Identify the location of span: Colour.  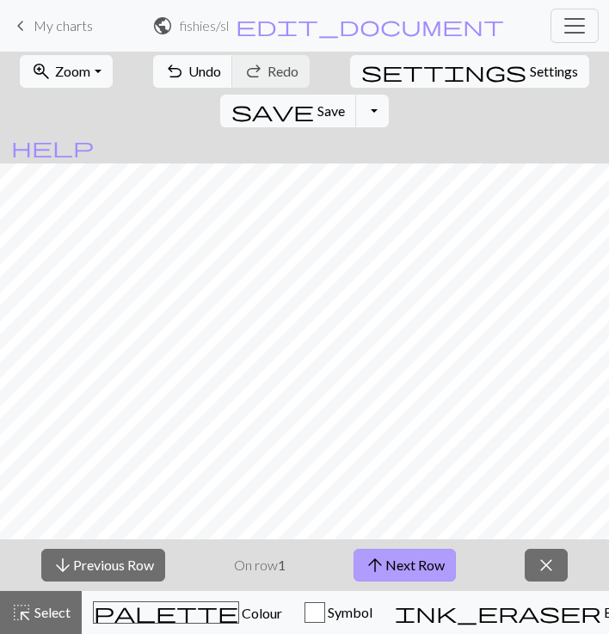
(261, 613).